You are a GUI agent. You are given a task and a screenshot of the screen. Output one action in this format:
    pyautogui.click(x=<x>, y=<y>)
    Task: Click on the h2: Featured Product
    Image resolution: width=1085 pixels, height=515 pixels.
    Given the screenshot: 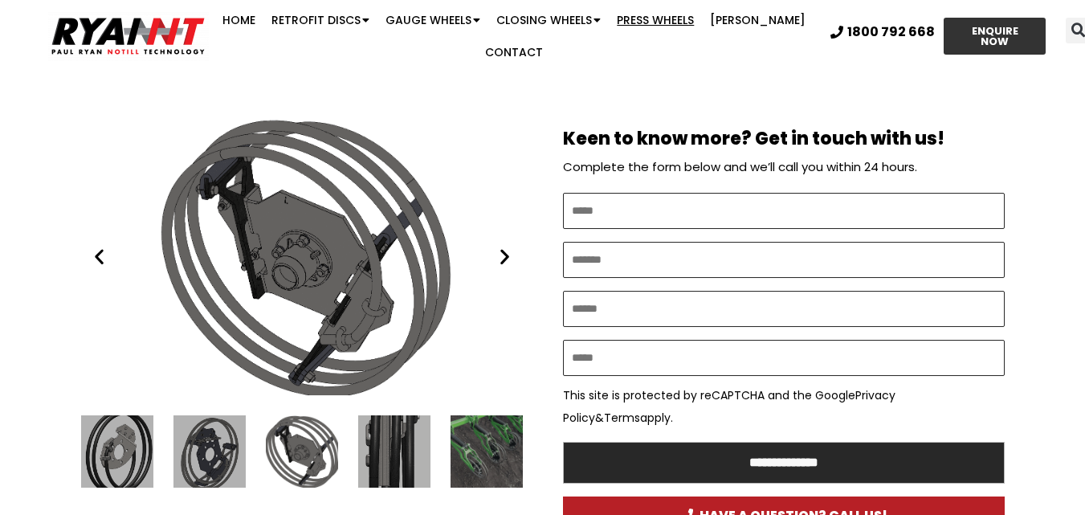 What is the action you would take?
    pyautogui.click(x=774, y=85)
    